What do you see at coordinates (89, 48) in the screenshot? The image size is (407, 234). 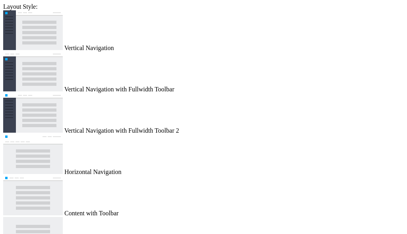 I see `span: Vertical Navigation` at bounding box center [89, 48].